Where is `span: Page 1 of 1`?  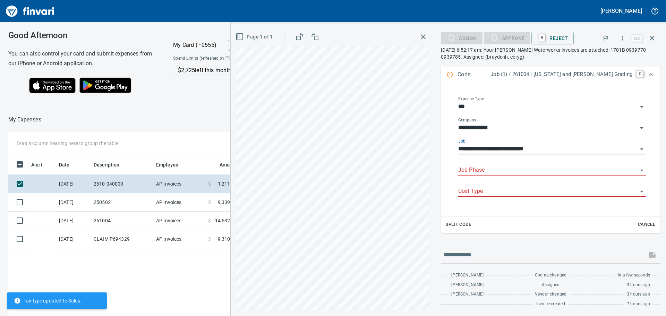 span: Page 1 of 1 is located at coordinates (254, 37).